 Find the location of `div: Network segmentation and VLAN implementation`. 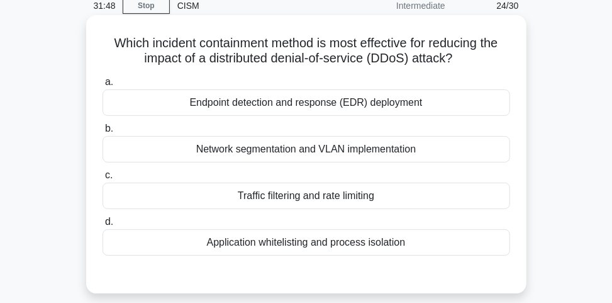

div: Network segmentation and VLAN implementation is located at coordinates (306, 149).